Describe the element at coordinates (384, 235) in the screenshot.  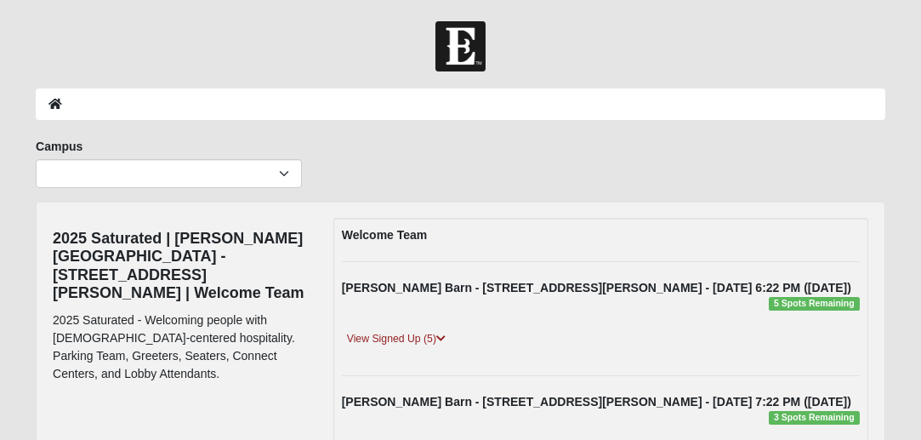
I see `strong: Welcome Team` at that location.